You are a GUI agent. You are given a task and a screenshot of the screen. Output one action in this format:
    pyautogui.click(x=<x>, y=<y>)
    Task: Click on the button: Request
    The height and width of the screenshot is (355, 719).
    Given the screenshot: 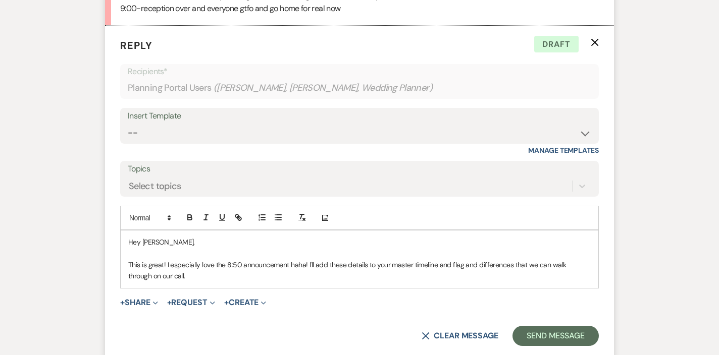 What is the action you would take?
    pyautogui.click(x=191, y=303)
    